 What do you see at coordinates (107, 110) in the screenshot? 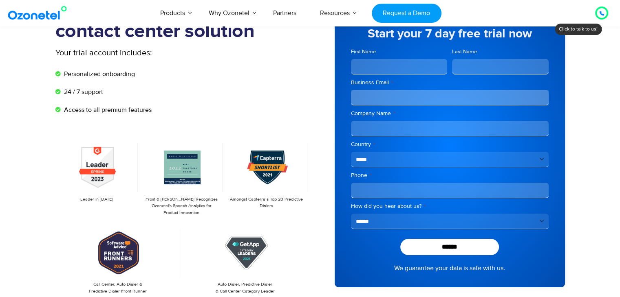
I see `span: Access to all premium features` at bounding box center [107, 110].